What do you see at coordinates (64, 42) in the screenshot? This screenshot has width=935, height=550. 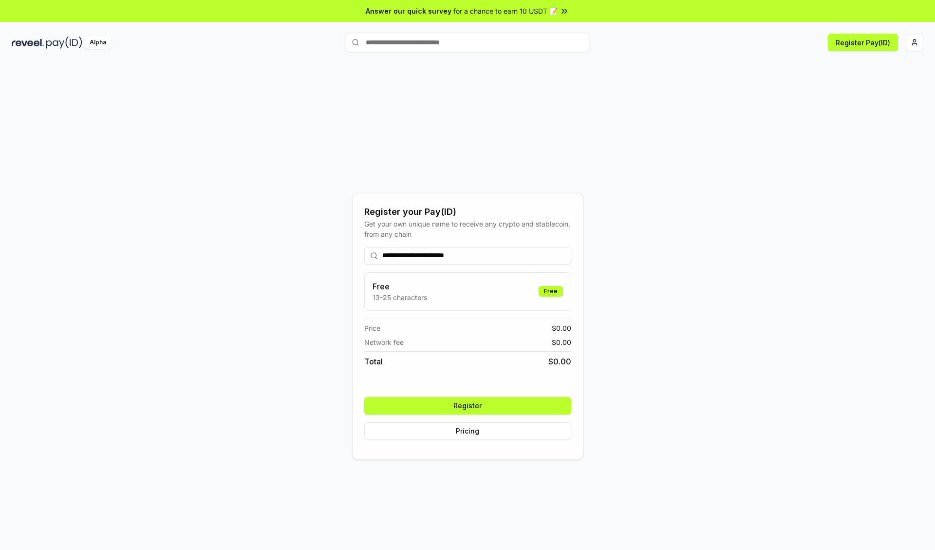 I see `img: pay_id` at bounding box center [64, 42].